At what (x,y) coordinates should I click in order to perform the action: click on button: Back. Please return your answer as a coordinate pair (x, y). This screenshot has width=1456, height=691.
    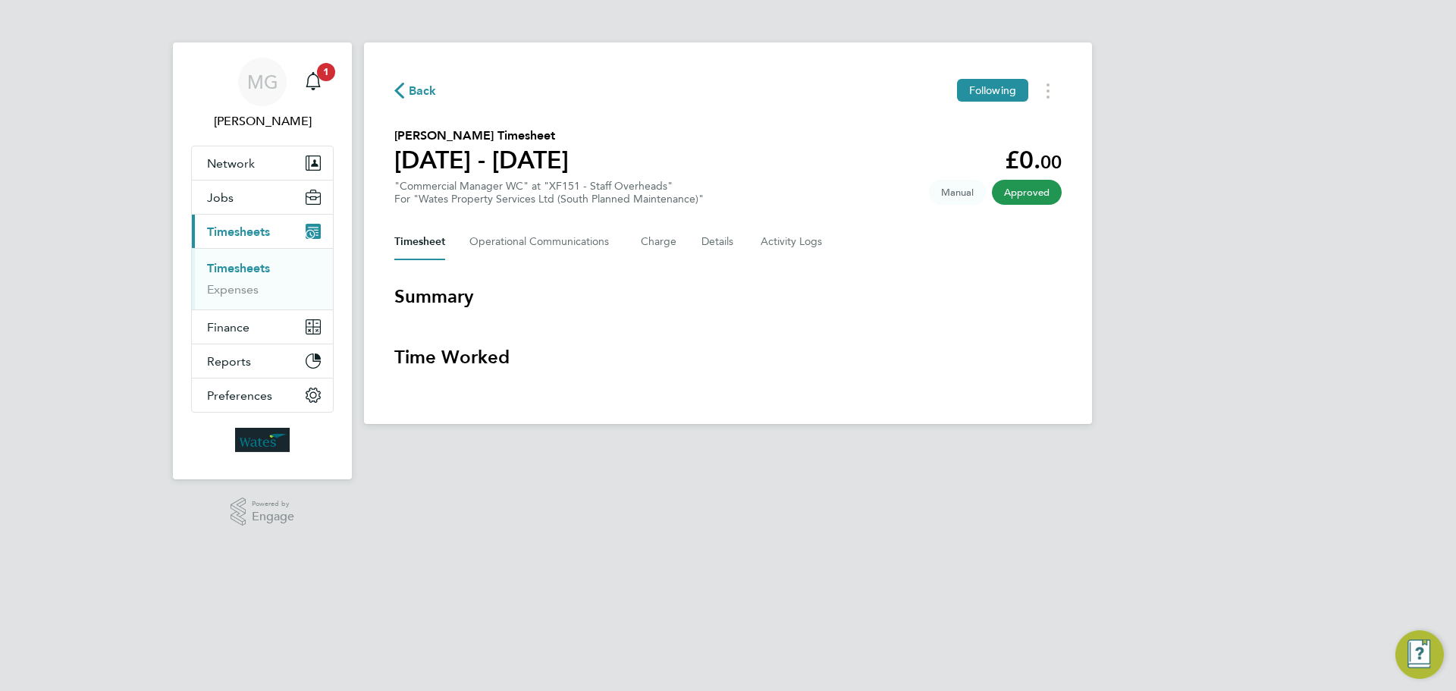
    Looking at the image, I should click on (415, 90).